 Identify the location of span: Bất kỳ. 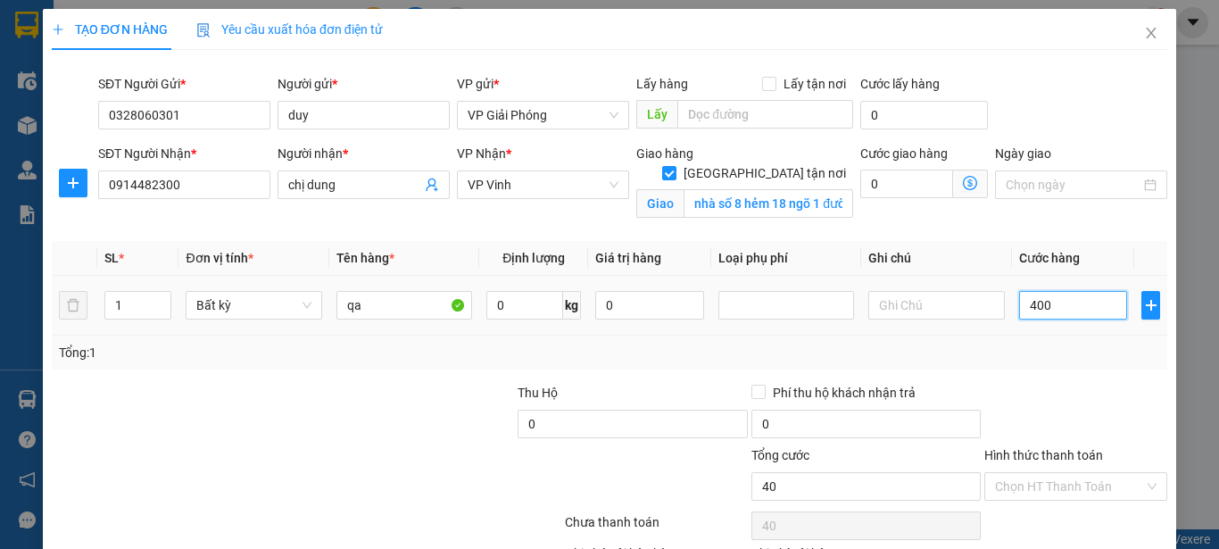
(254, 305).